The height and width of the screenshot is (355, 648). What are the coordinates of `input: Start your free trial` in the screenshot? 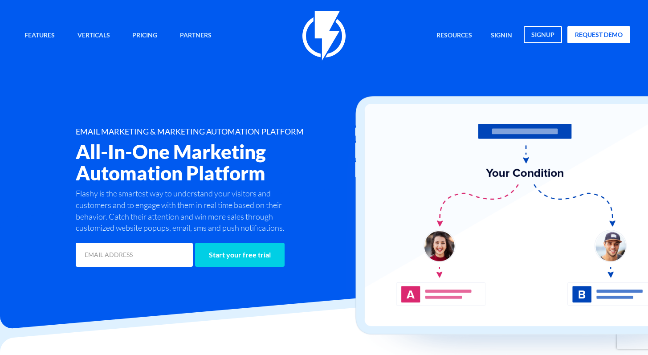 It's located at (240, 255).